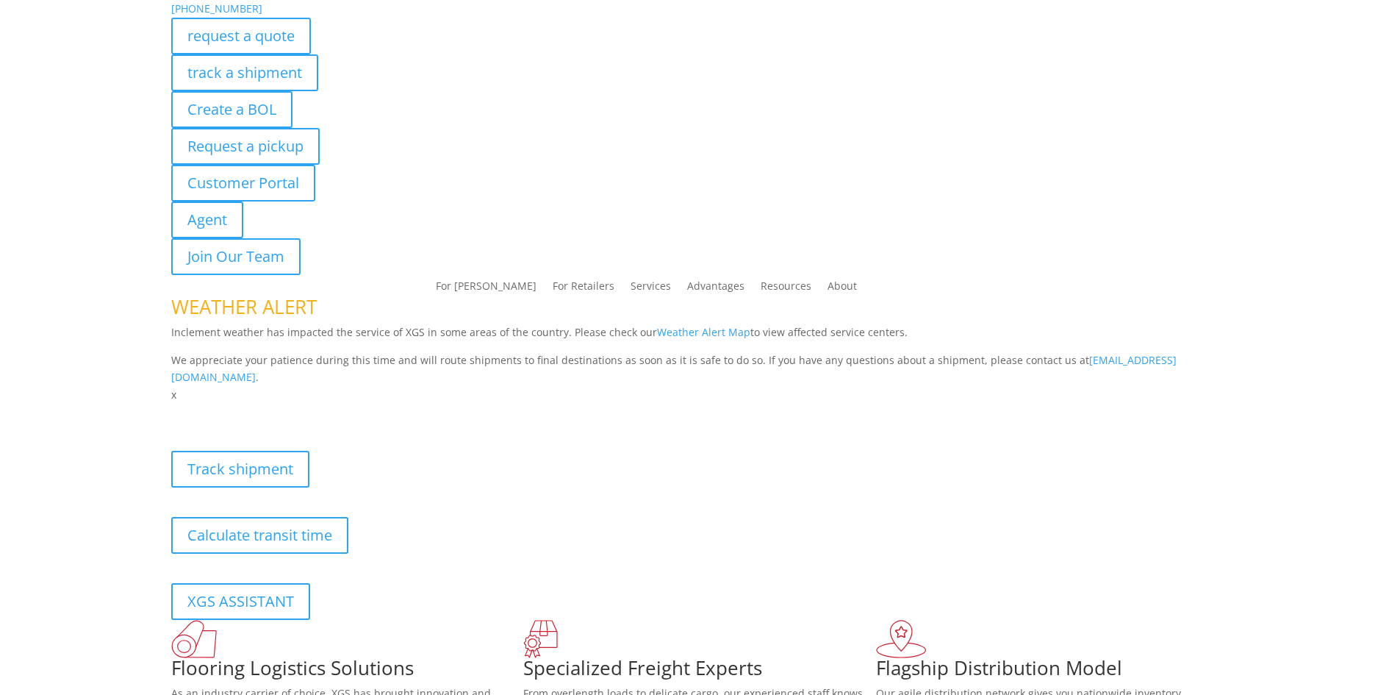 This screenshot has width=1400, height=695. What do you see at coordinates (207, 220) in the screenshot?
I see `a: Agent` at bounding box center [207, 220].